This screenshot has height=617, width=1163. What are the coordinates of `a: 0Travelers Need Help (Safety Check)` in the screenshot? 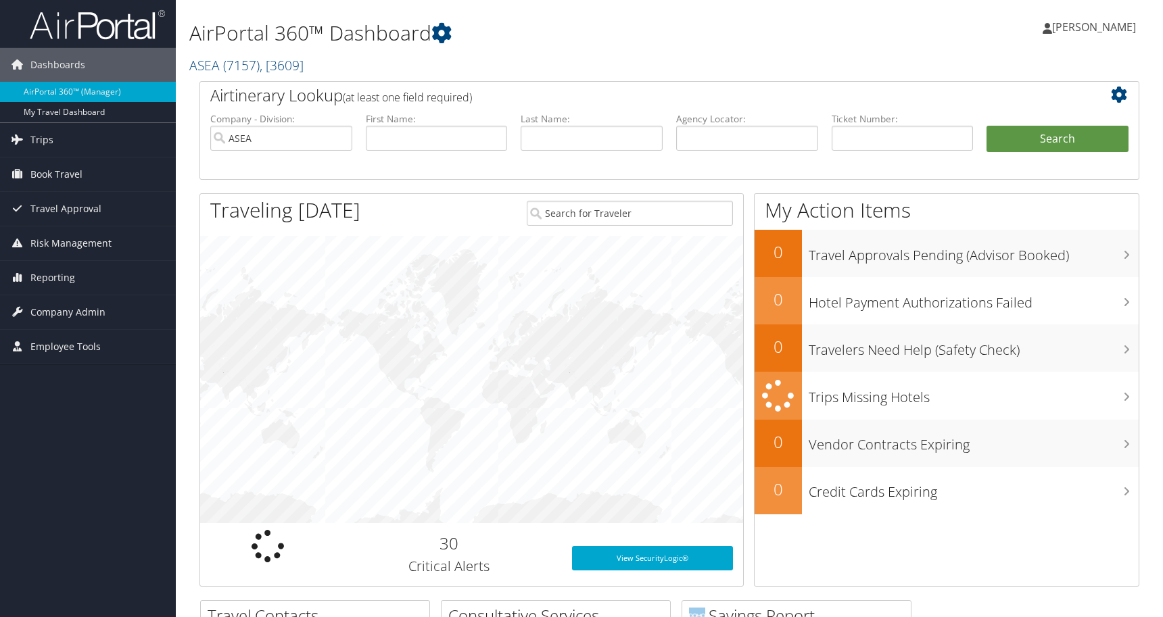 It's located at (947, 348).